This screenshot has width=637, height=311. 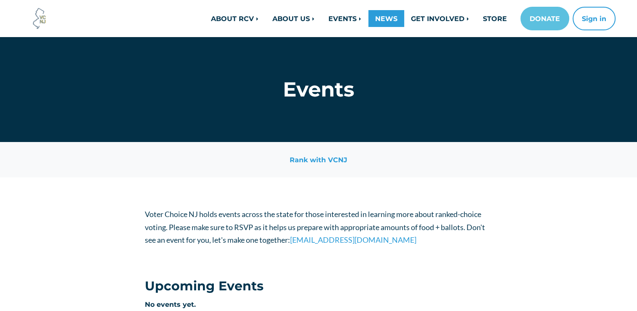 What do you see at coordinates (318, 227) in the screenshot?
I see `p: Voter Choice NJ holds events across the state for those interested in learning more about ranked-...` at bounding box center [318, 227].